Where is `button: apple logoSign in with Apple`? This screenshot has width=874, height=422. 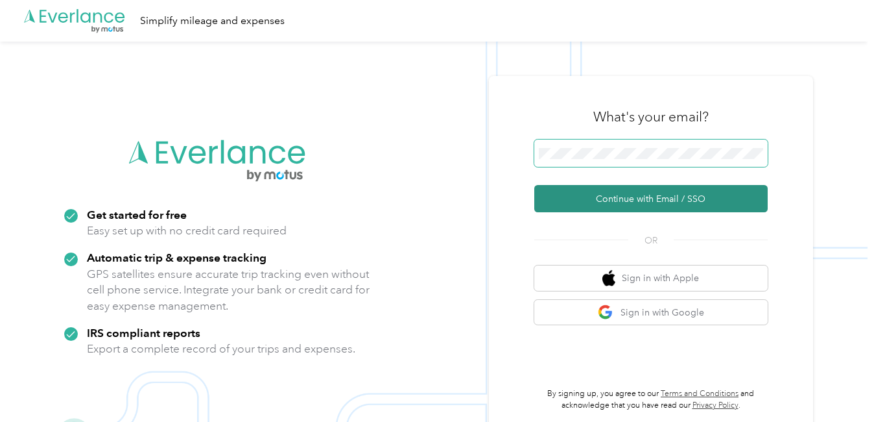 button: apple logoSign in with Apple is located at coordinates (651, 278).